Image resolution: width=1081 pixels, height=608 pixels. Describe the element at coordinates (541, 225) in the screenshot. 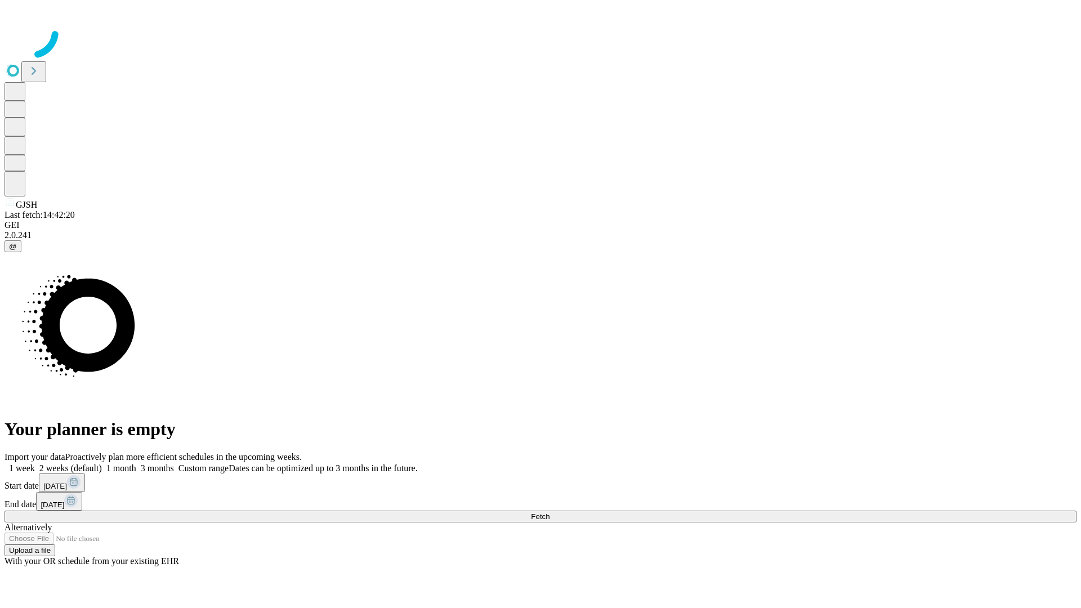

I see `div: GEI` at that location.